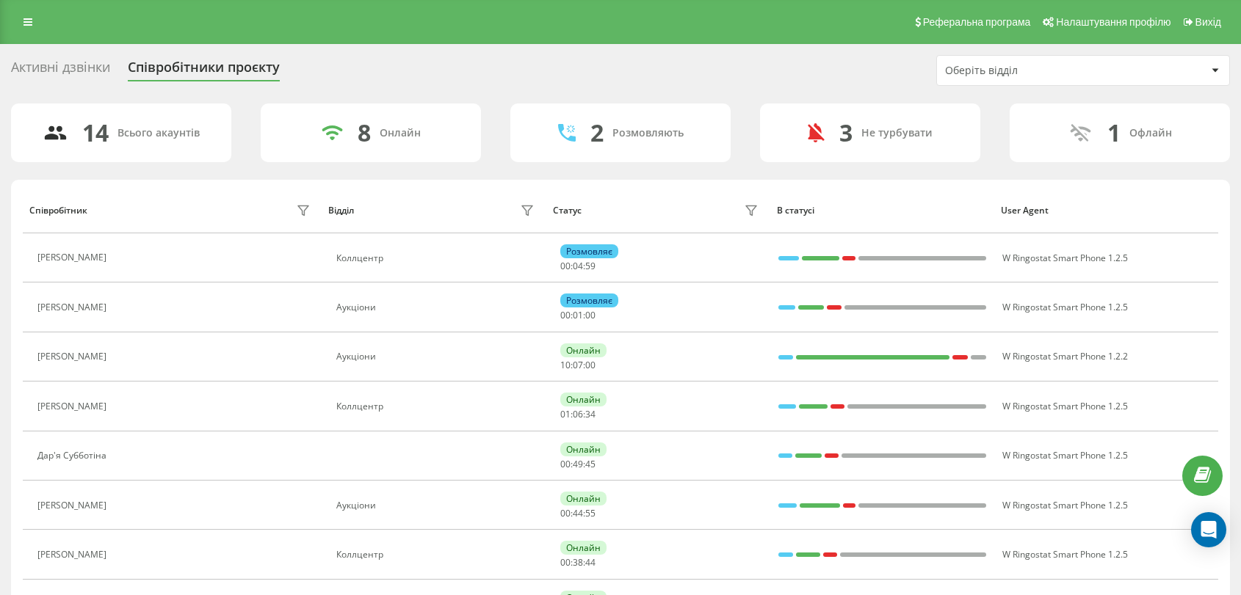 This screenshot has width=1241, height=595. Describe the element at coordinates (590, 414) in the screenshot. I see `span: 34` at that location.